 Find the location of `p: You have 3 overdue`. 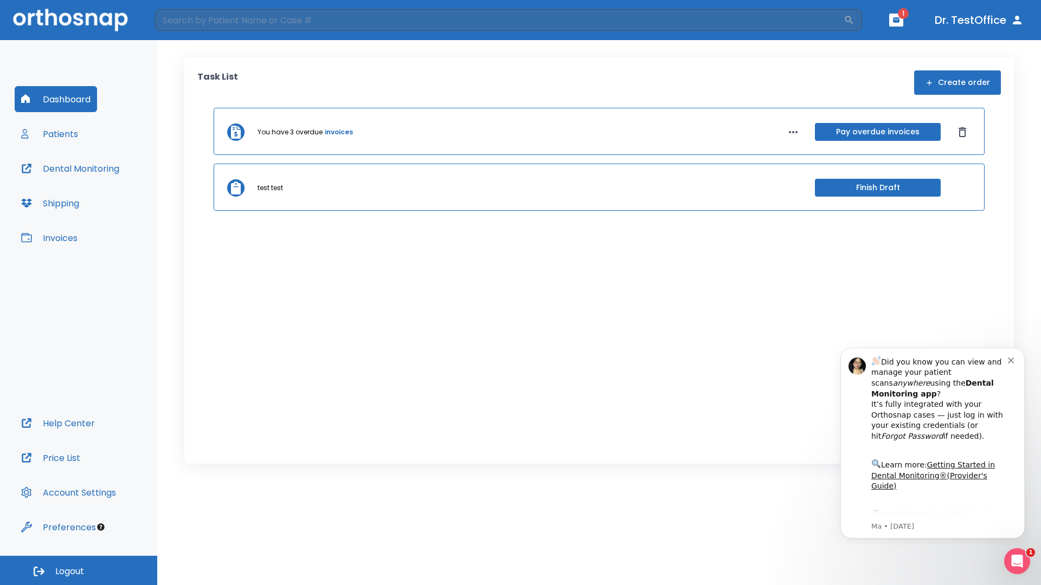

p: You have 3 overdue is located at coordinates (290, 132).